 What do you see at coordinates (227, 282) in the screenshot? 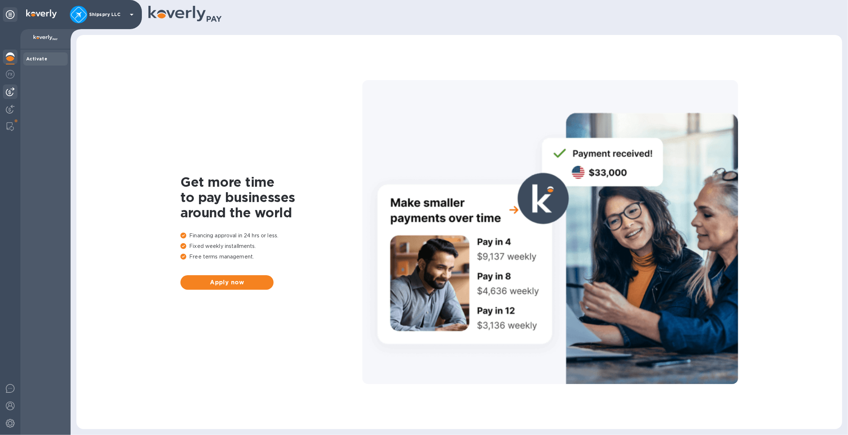
I see `span: Apply now` at bounding box center [227, 282].